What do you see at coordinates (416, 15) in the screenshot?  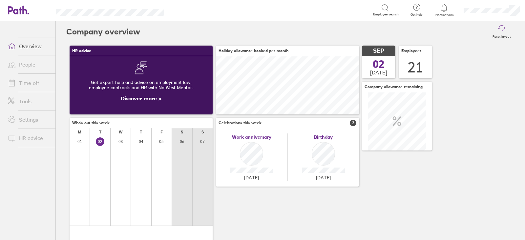 I see `span: Get help` at bounding box center [416, 15].